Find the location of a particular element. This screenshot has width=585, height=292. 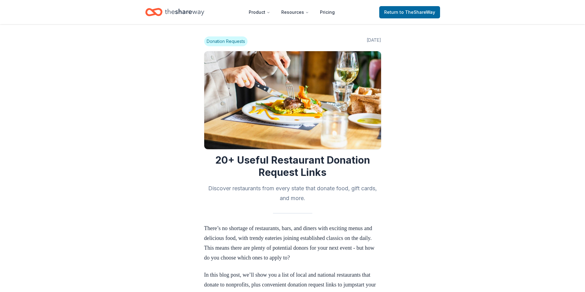

img: Image for 20+ Useful Restaurant Donation Request Links is located at coordinates (292, 100).